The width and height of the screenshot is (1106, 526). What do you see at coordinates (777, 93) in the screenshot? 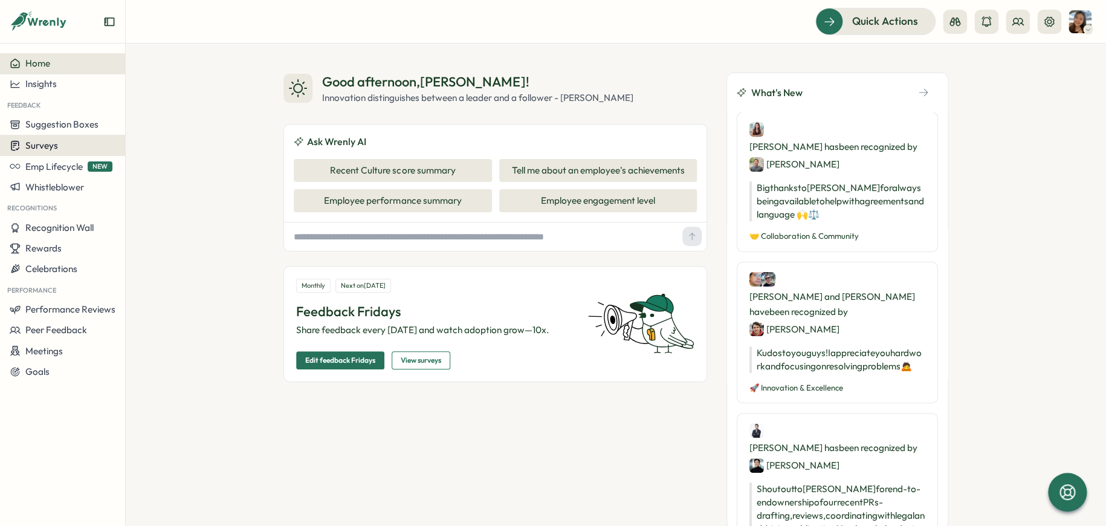
I see `span: What's New` at bounding box center [777, 93].